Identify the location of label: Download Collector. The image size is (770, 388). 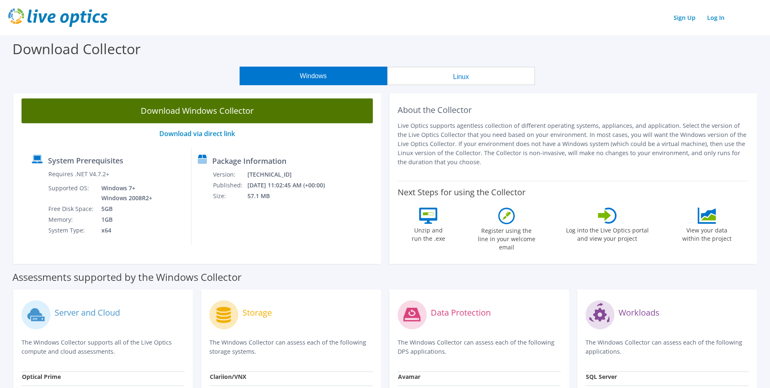
(77, 49).